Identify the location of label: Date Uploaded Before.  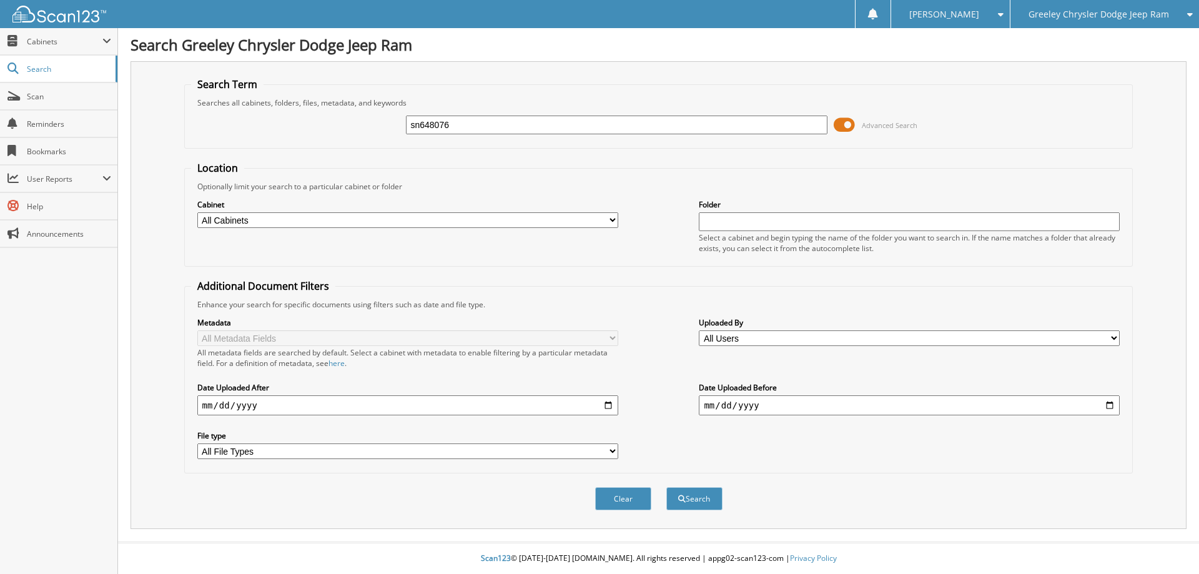
(909, 387).